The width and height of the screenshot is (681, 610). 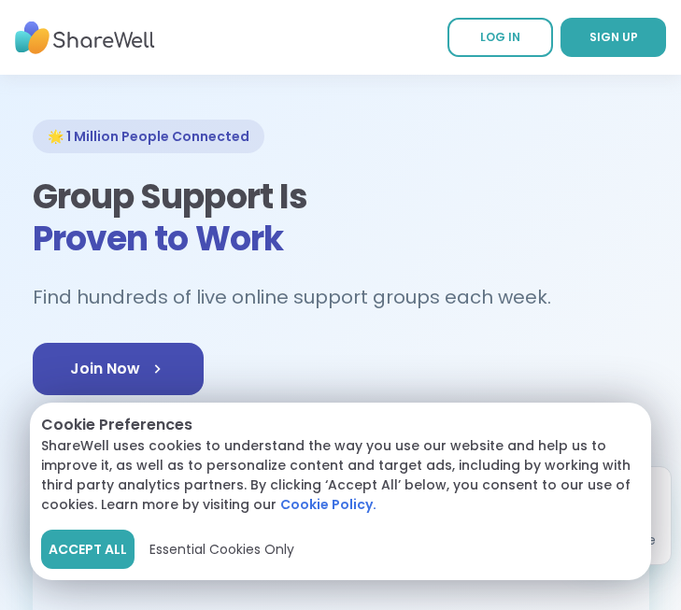 What do you see at coordinates (88, 549) in the screenshot?
I see `button: Accept All` at bounding box center [88, 549].